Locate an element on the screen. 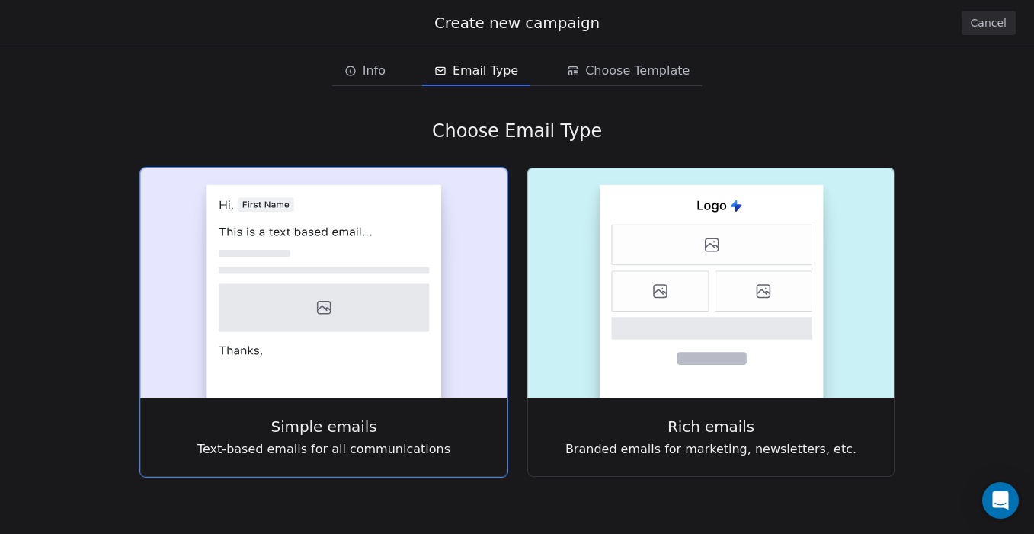 Image resolution: width=1034 pixels, height=534 pixels. span: Info is located at coordinates (374, 71).